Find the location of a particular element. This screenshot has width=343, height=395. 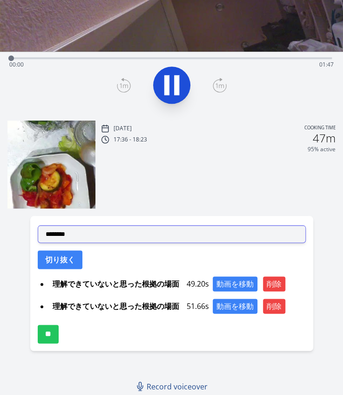

span: 01:47 is located at coordinates (326, 64).